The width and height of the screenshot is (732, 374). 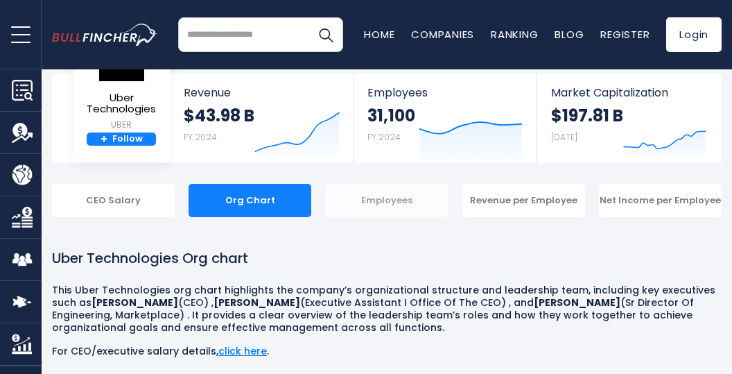 What do you see at coordinates (121, 103) in the screenshot?
I see `span: Uber Technologies` at bounding box center [121, 103].